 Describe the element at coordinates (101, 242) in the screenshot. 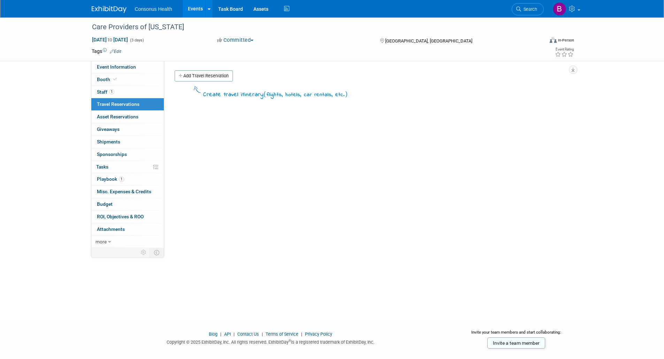

I see `span: more` at that location.